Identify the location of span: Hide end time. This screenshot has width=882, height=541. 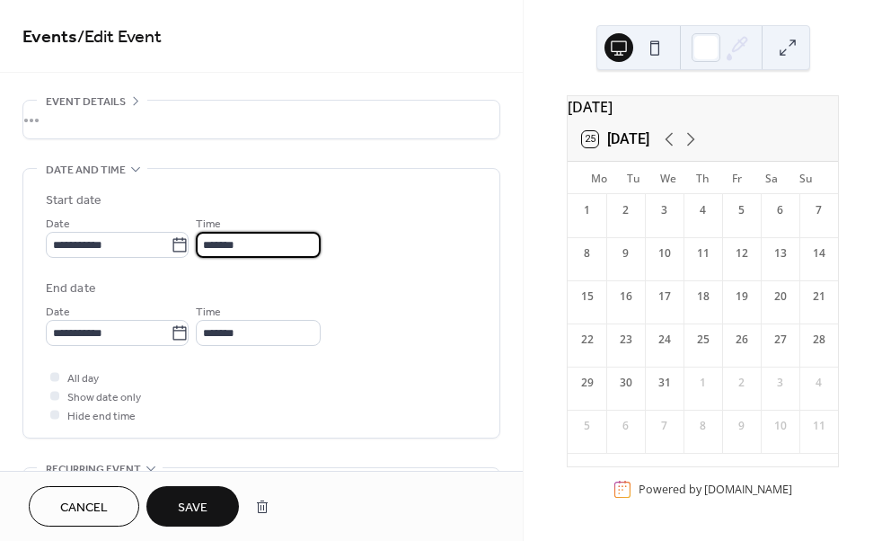
(101, 416).